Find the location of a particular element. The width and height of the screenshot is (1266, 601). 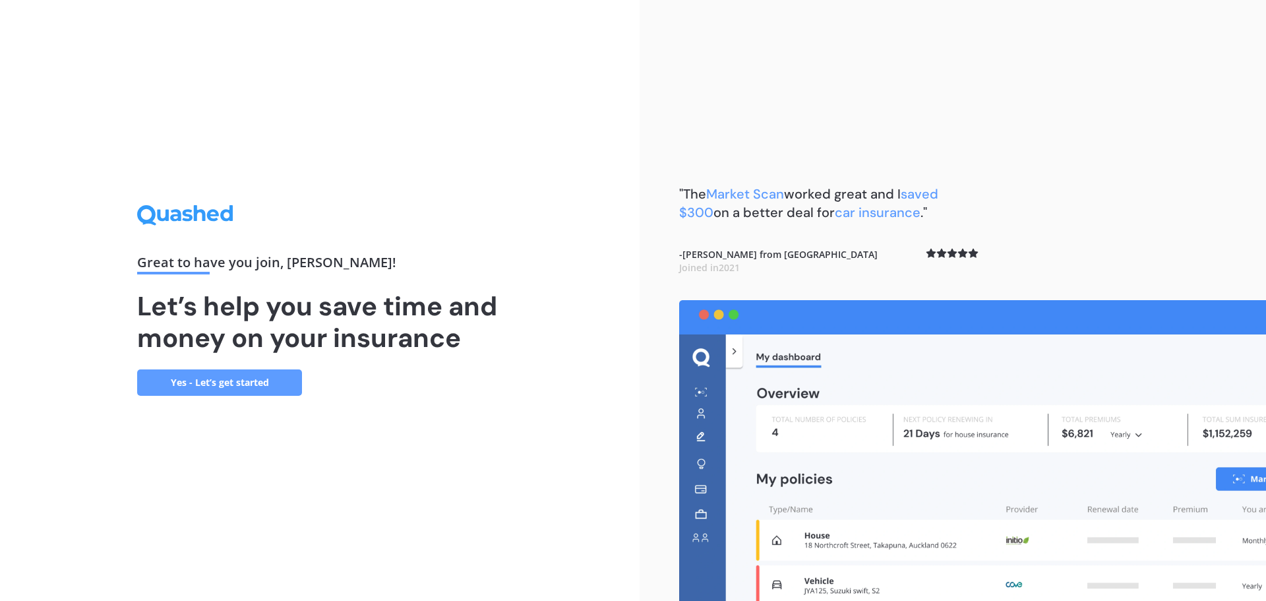

a: Yes - Let’s get started is located at coordinates (220, 382).